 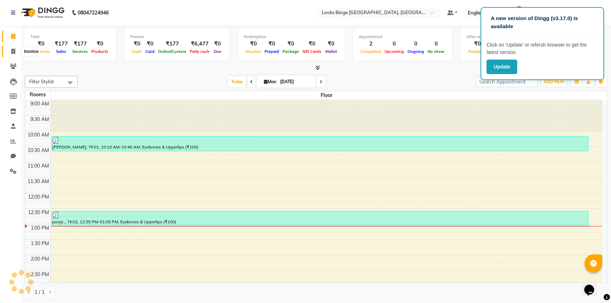 What do you see at coordinates (40, 119) in the screenshot?
I see `div: 9:30 AM` at bounding box center [40, 119].